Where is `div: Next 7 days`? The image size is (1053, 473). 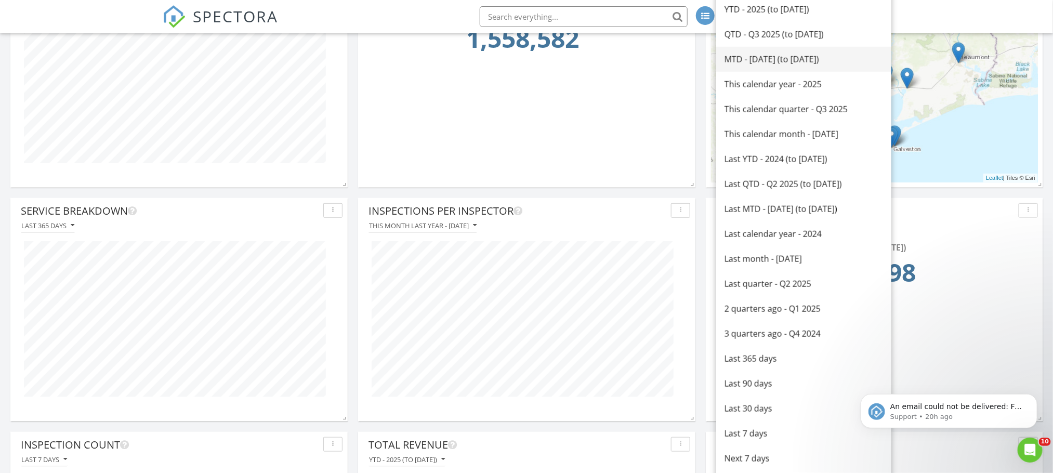
div: Next 7 days is located at coordinates (804, 458).